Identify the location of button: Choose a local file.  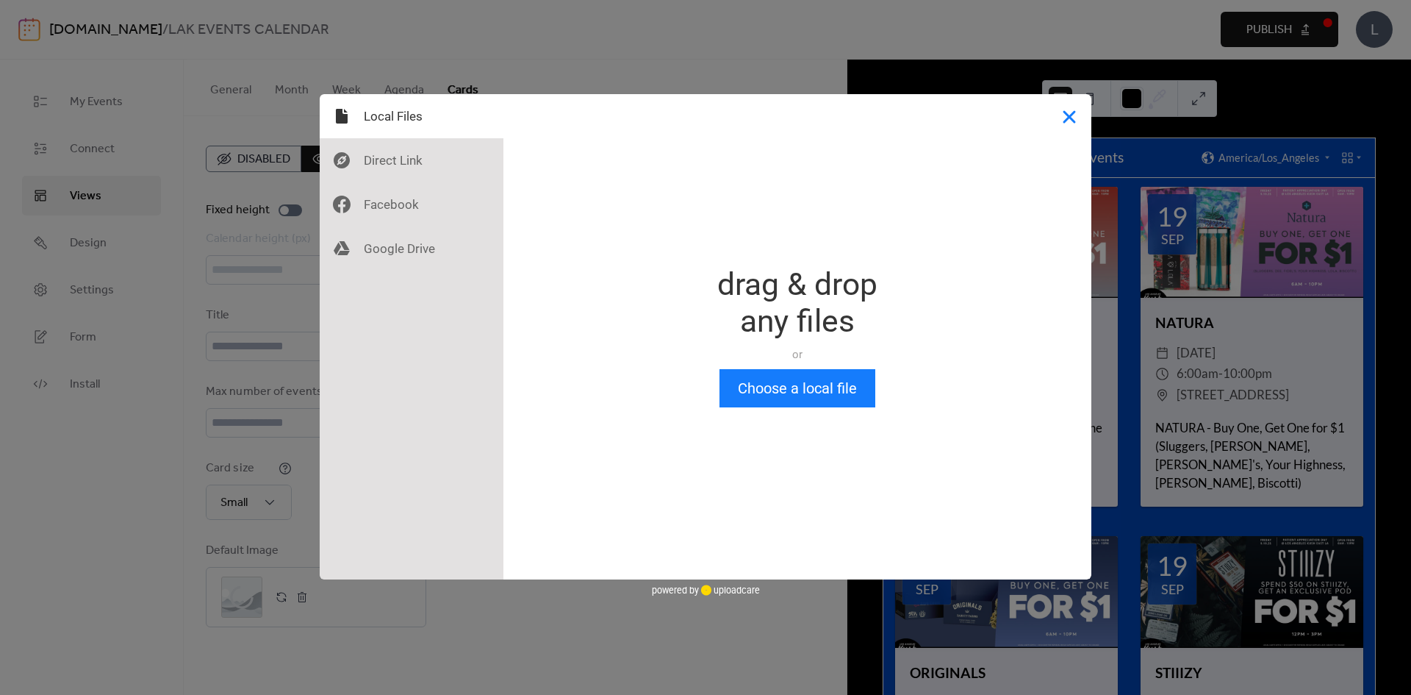
(797, 388).